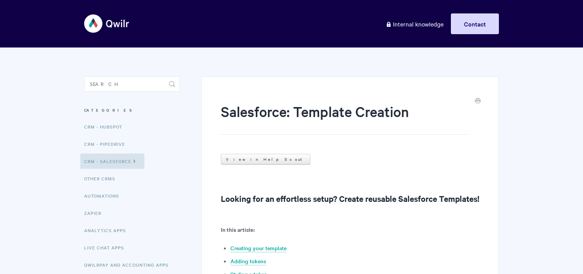  I want to click on h3: Categories, so click(132, 110).